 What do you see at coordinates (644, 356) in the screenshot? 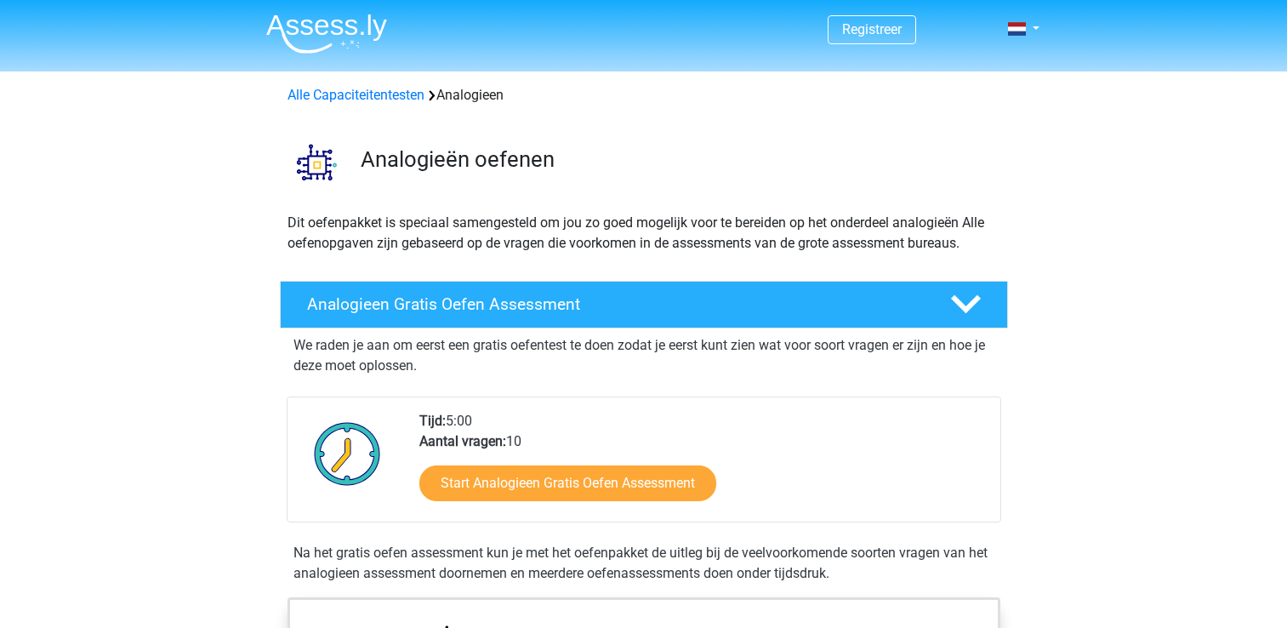
I see `p: We raden je aan om eerst een gratis oefentest te doen zodat je eerst kunt zien wat voor soort vra...` at bounding box center [644, 356].